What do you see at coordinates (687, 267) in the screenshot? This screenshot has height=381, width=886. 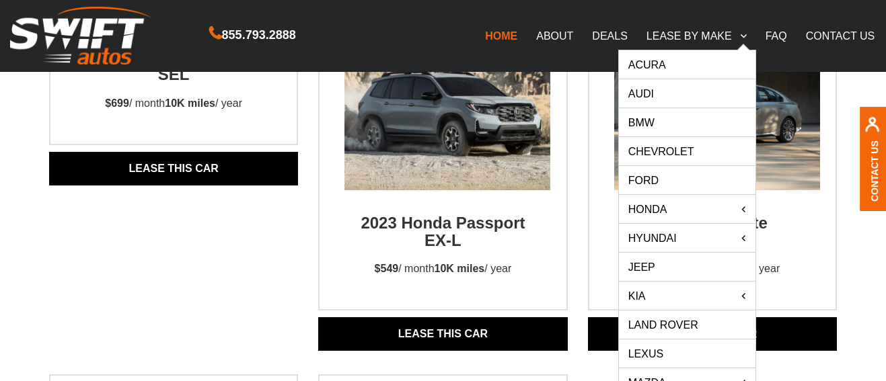 I see `a: Jeep` at bounding box center [687, 267].